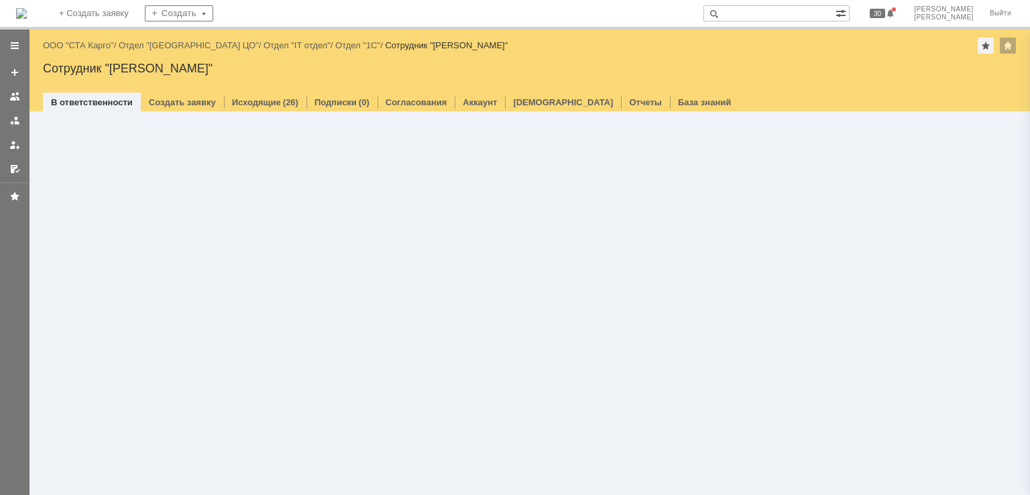 This screenshot has height=495, width=1030. Describe the element at coordinates (986, 46) in the screenshot. I see `div: Добавить в избранное` at that location.